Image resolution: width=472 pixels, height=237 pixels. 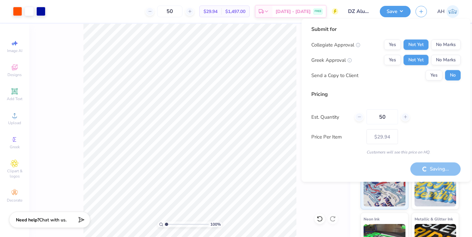 I want to click on div: Send a Copy to Client, so click(x=335, y=75).